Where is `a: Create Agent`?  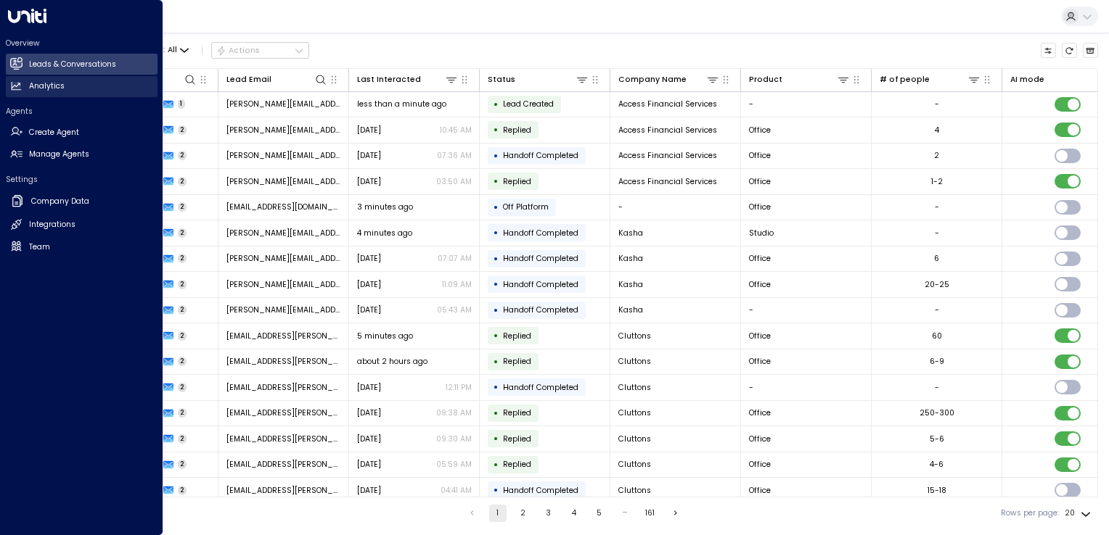
a: Create Agent is located at coordinates (81, 132).